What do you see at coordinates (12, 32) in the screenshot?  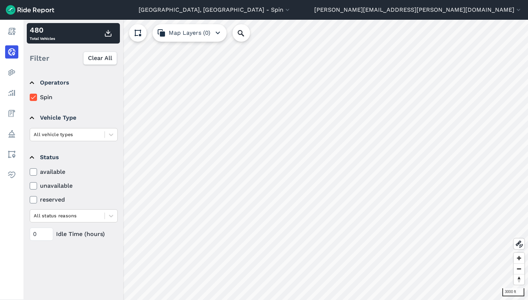 I see `a: Report` at bounding box center [12, 32].